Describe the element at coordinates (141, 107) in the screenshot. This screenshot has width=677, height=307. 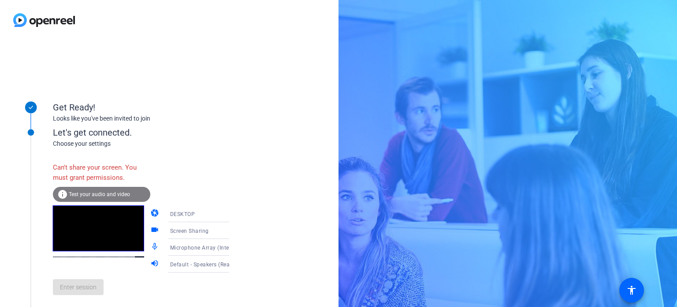
I see `div: Get Ready!` at that location.